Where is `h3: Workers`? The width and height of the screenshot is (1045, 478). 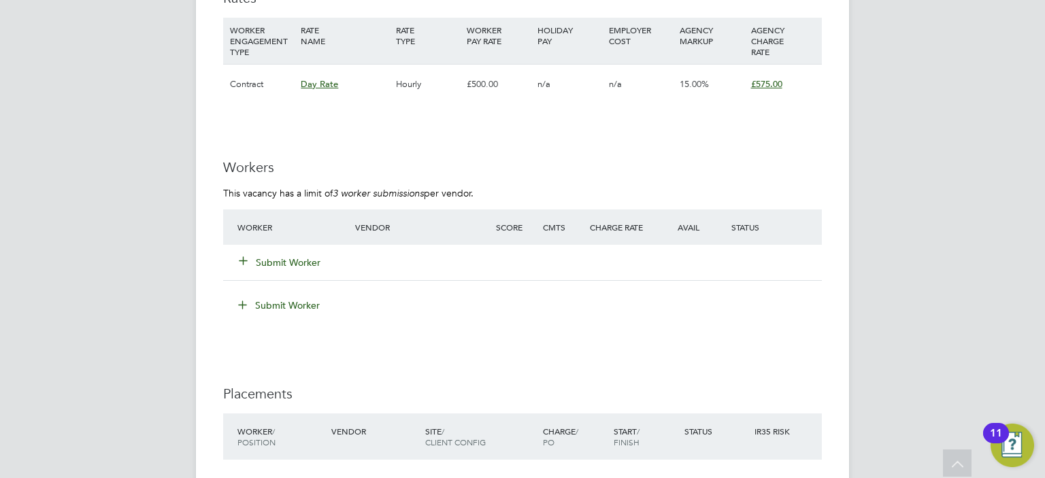
h3: Workers is located at coordinates (522, 167).